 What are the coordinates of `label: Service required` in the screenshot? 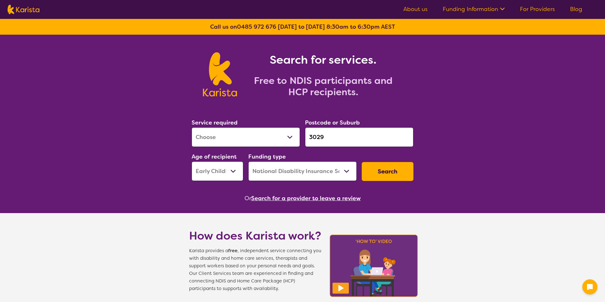 It's located at (214, 122).